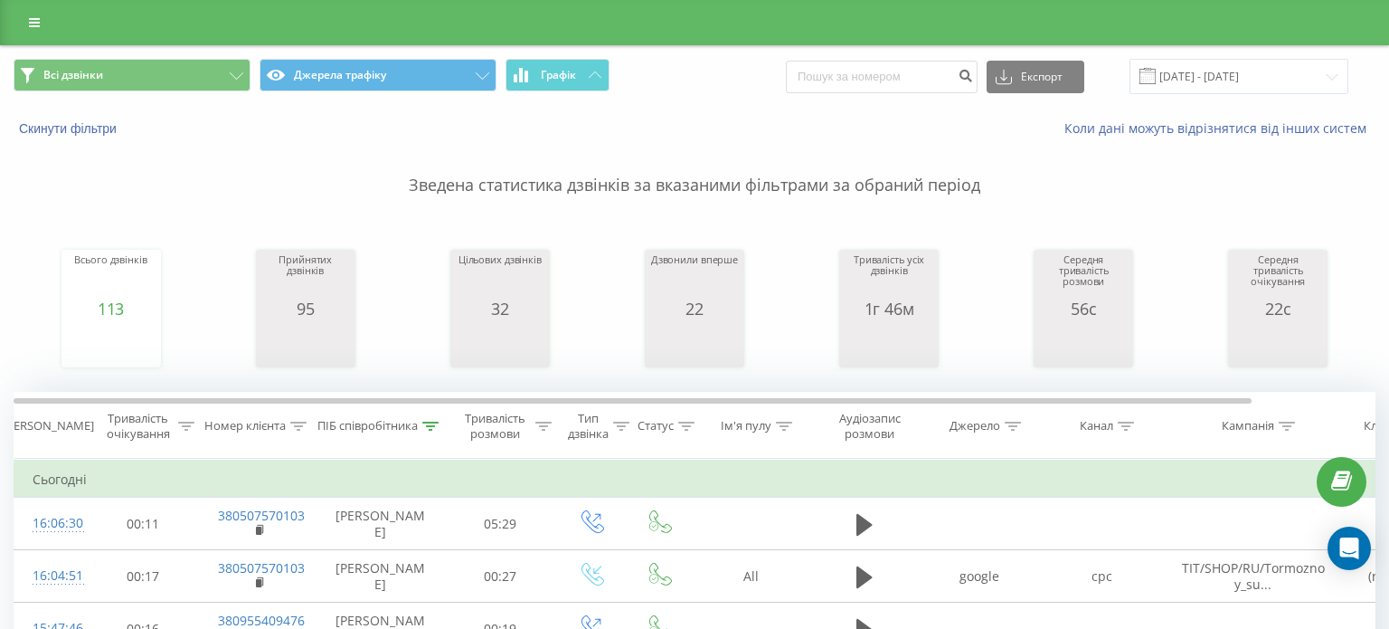  What do you see at coordinates (889, 277) in the screenshot?
I see `div: Тривалість усіх дзвінків` at bounding box center [889, 277].